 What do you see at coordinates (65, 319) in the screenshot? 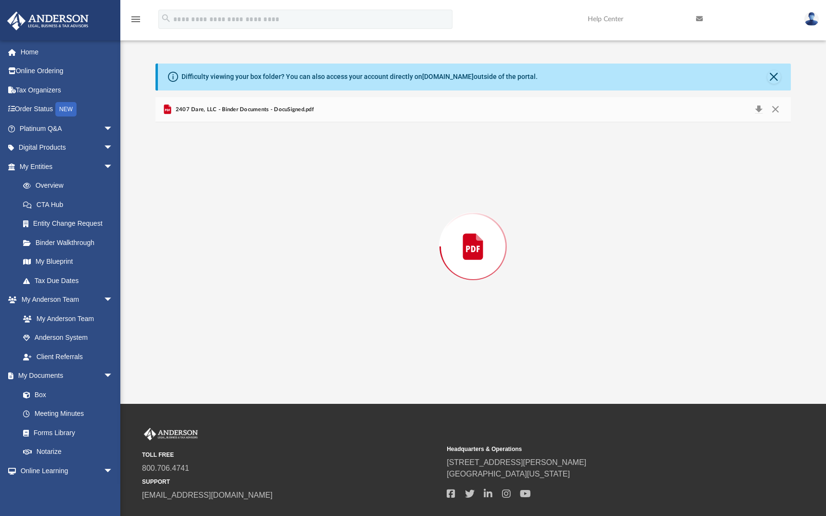
I see `a: My Anderson Team` at bounding box center [65, 319].